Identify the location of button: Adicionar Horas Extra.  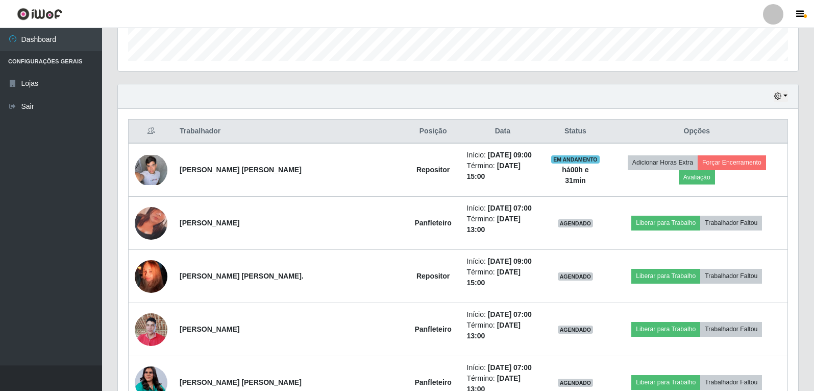
(663, 162).